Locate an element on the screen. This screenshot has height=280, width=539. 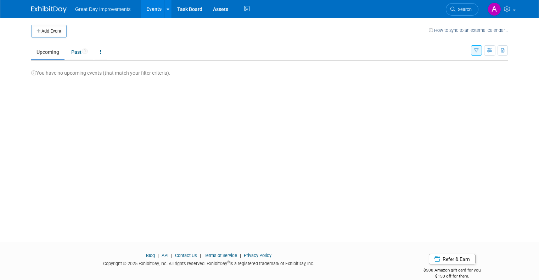
a: Privacy Policy is located at coordinates (258, 256).